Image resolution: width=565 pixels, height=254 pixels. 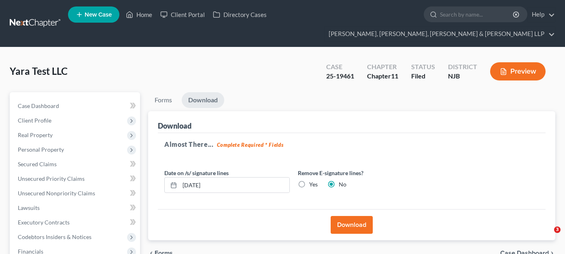 What do you see at coordinates (234, 185) in the screenshot?
I see `input: MM/DD/YYYY` at bounding box center [234, 185].